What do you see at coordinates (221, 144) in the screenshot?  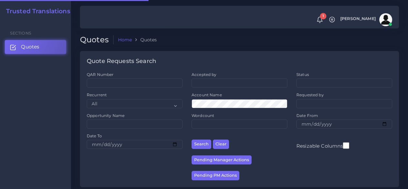 I see `button: Clear` at bounding box center [221, 144].